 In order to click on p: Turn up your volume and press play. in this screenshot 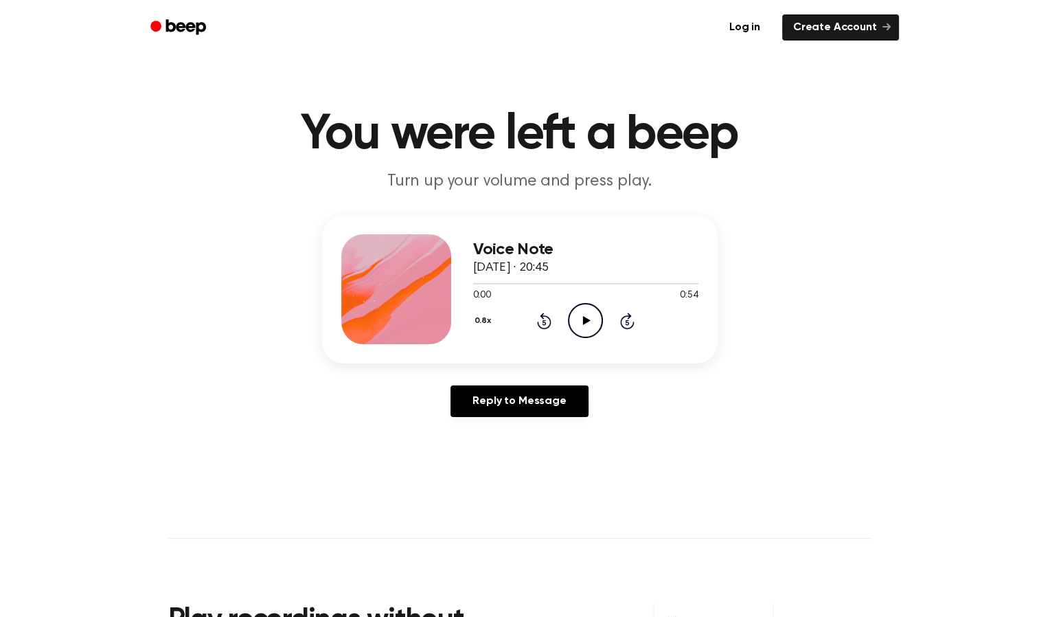, I will do `click(520, 181)`.